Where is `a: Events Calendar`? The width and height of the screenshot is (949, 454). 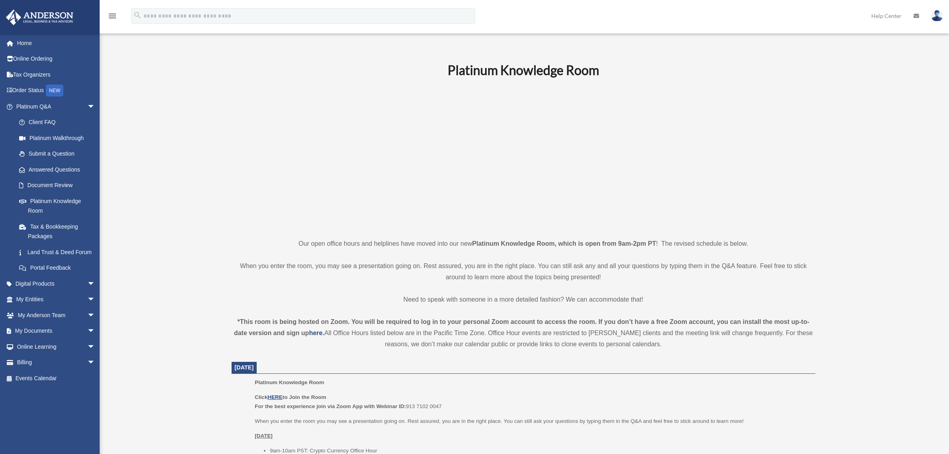
a: Events Calendar is located at coordinates (56, 378).